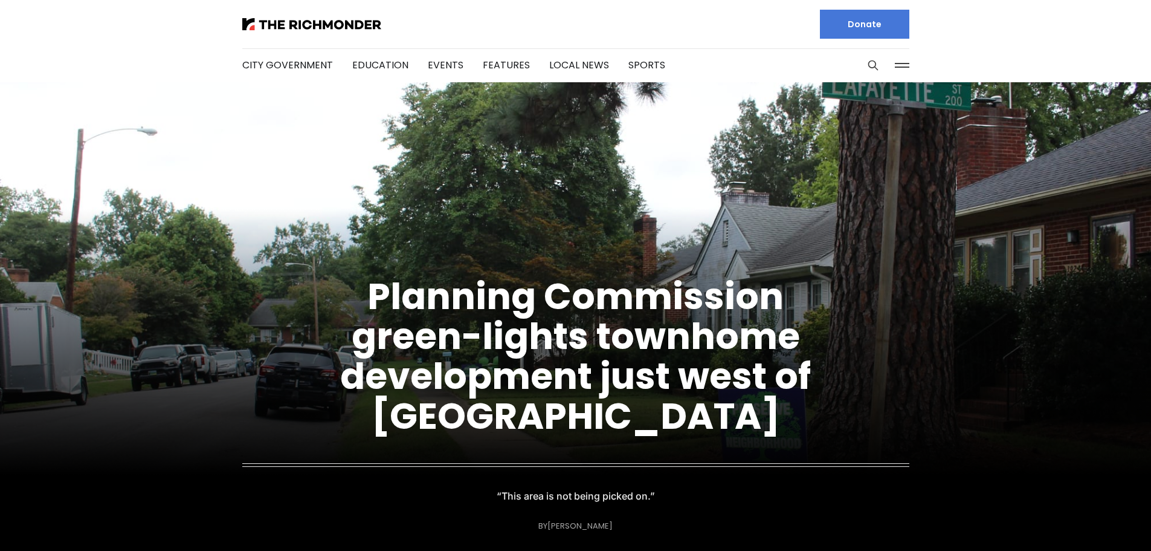 The image size is (1151, 551). I want to click on a: Events, so click(445, 65).